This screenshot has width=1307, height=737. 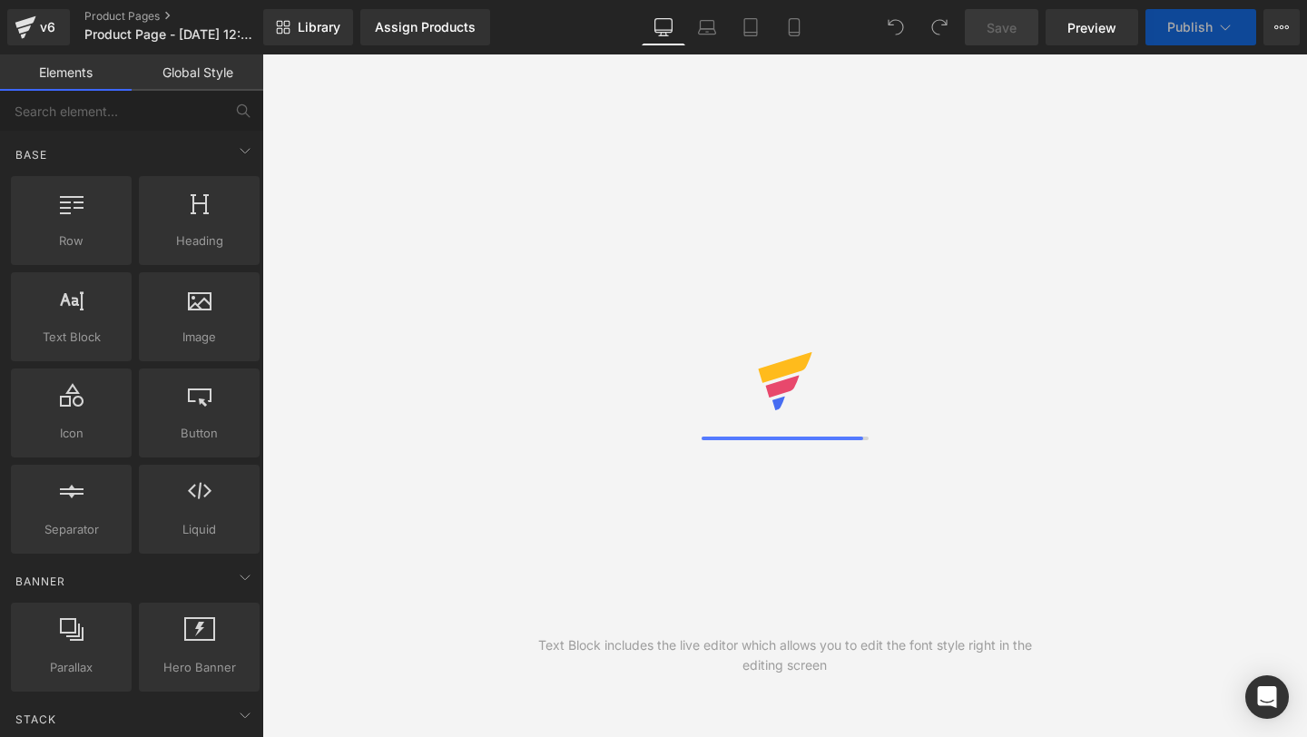 I want to click on a: Product Pages, so click(x=189, y=16).